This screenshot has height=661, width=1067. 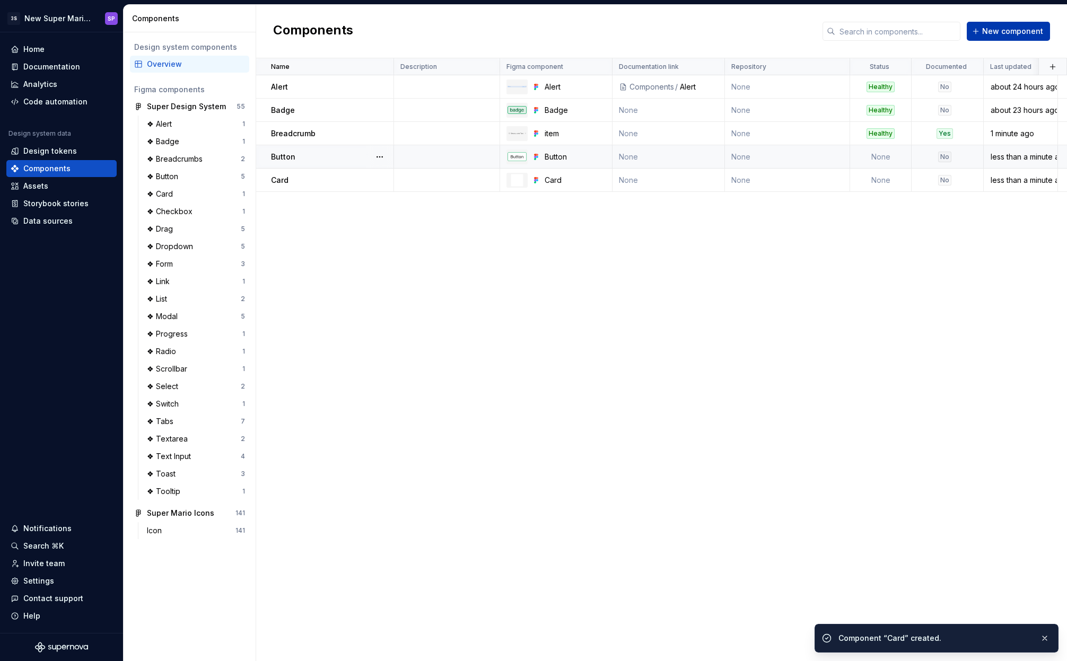 I want to click on a: ❖ Checkbox1, so click(x=196, y=212).